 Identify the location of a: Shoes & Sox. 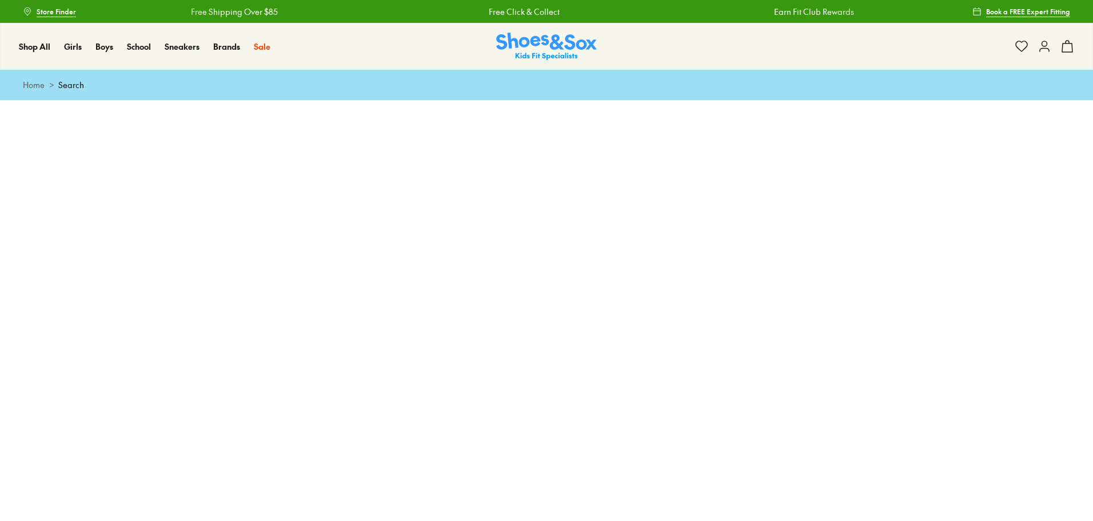
(547, 46).